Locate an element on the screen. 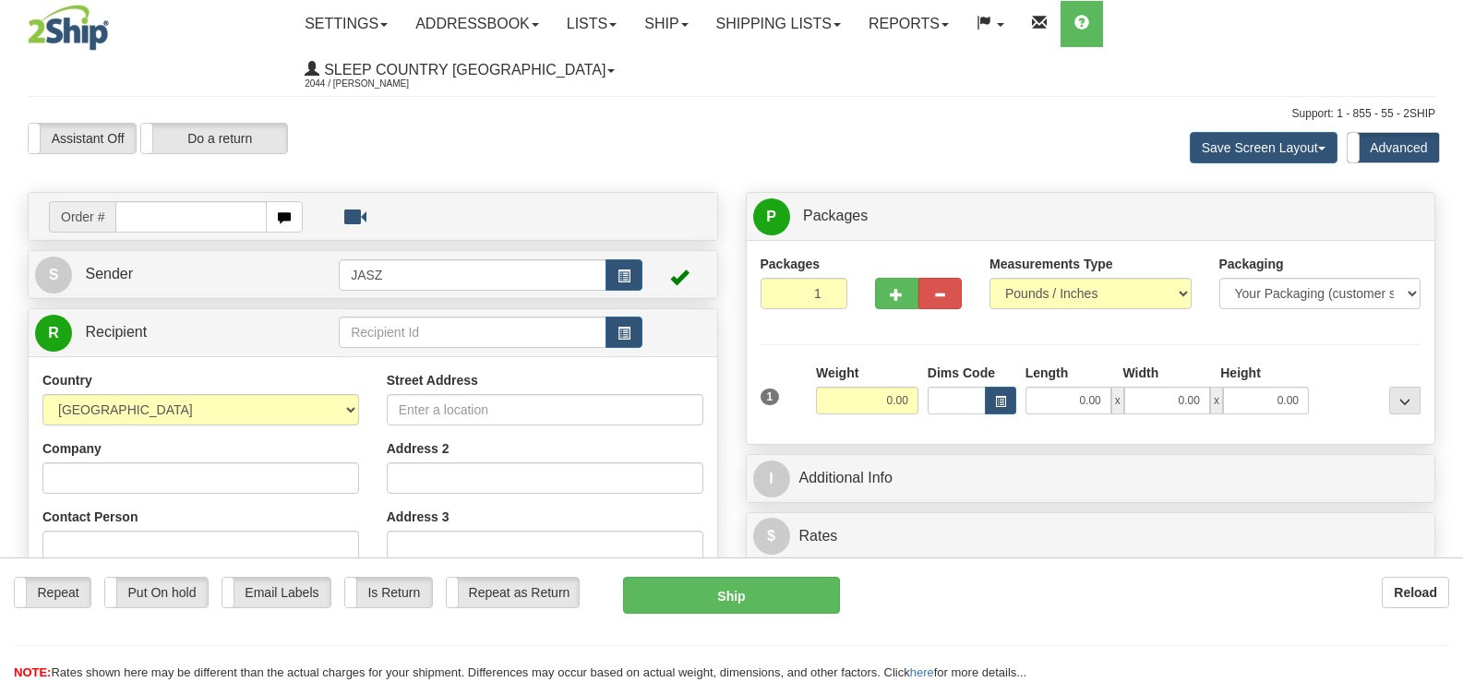 This screenshot has width=1463, height=682. a: R Recipient is located at coordinates (170, 332).